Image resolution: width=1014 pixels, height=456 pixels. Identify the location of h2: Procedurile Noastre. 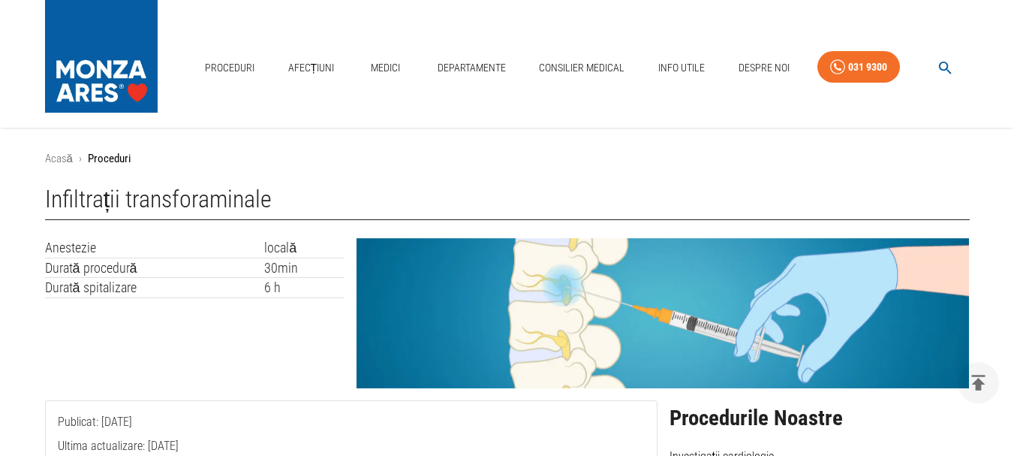
(820, 418).